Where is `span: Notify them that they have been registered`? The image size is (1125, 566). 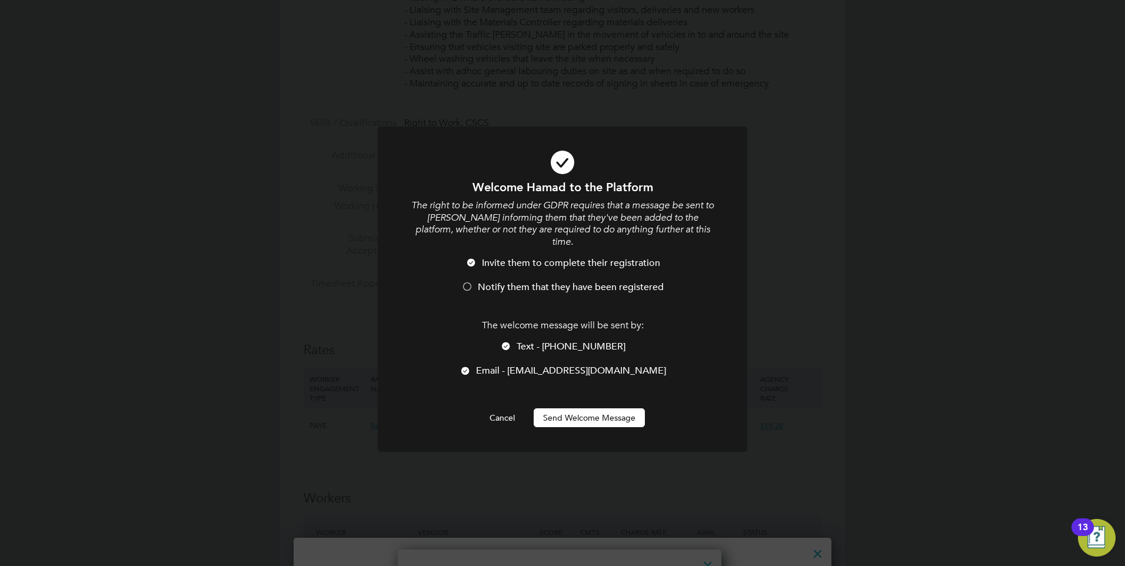
span: Notify them that they have been registered is located at coordinates (571, 287).